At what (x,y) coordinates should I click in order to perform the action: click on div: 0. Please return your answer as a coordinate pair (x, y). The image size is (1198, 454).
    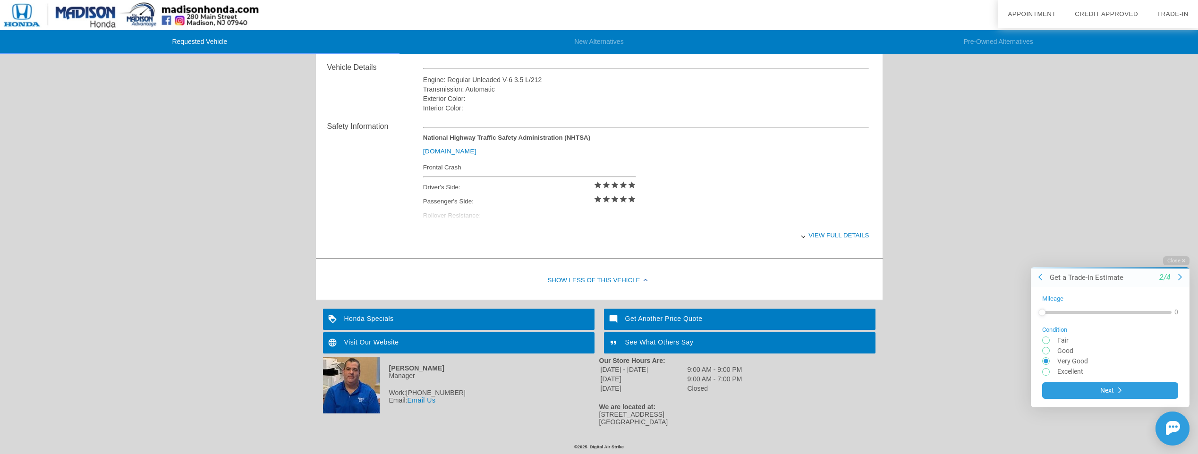
    Looking at the image, I should click on (165, 65).